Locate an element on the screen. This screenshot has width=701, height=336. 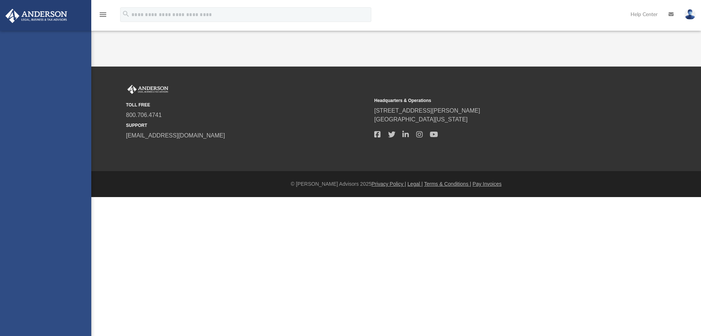
a: 800.706.4741 is located at coordinates (144, 115).